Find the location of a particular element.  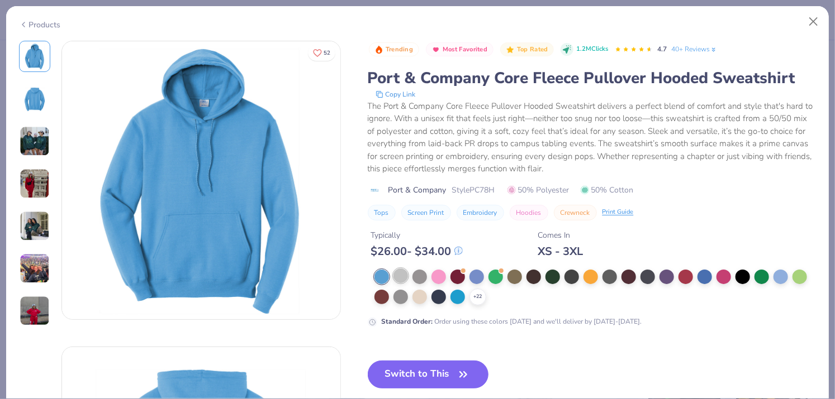

span: + 22 is located at coordinates (477, 297).